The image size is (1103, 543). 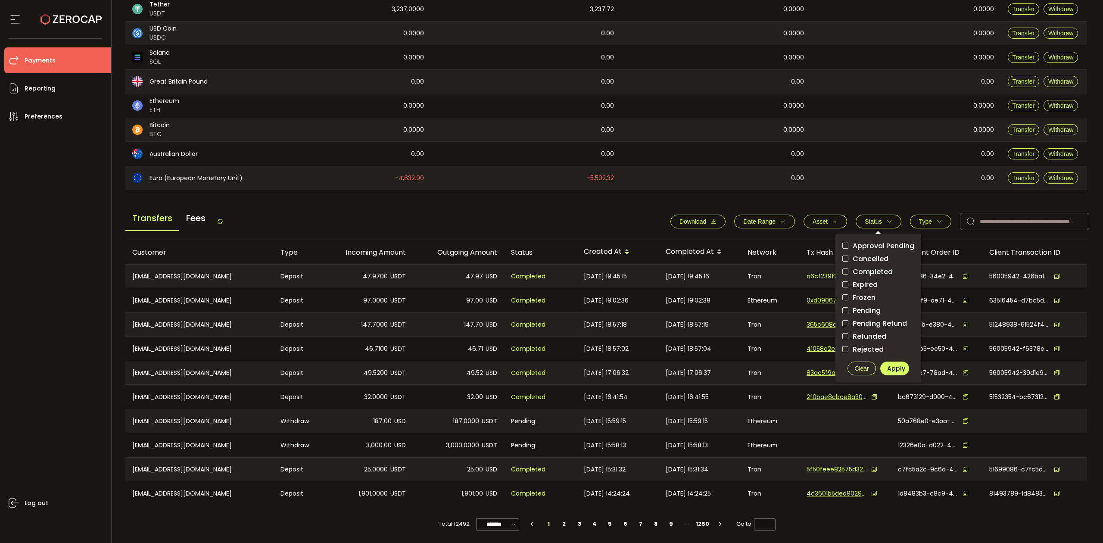 What do you see at coordinates (475, 469) in the screenshot?
I see `span: 25.00` at bounding box center [475, 469].